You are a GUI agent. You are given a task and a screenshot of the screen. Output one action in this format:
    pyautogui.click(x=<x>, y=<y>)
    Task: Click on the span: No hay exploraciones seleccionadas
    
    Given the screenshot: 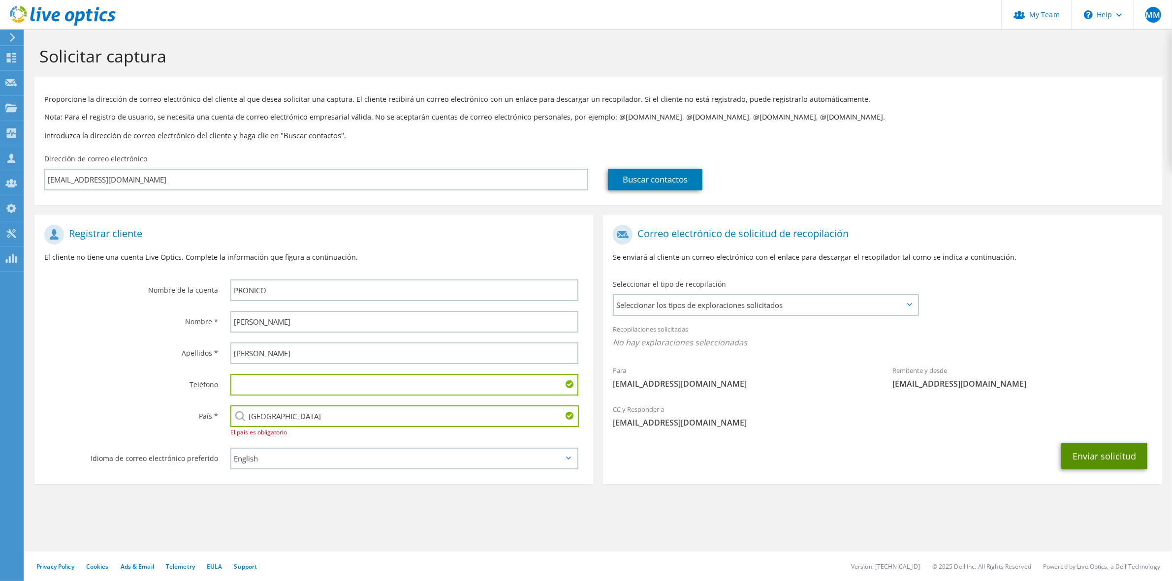 What is the action you would take?
    pyautogui.click(x=882, y=343)
    